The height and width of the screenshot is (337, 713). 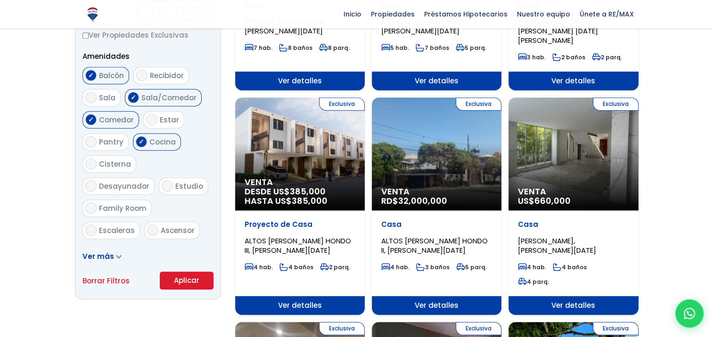 What do you see at coordinates (98, 256) in the screenshot?
I see `span: Ver más` at bounding box center [98, 256].